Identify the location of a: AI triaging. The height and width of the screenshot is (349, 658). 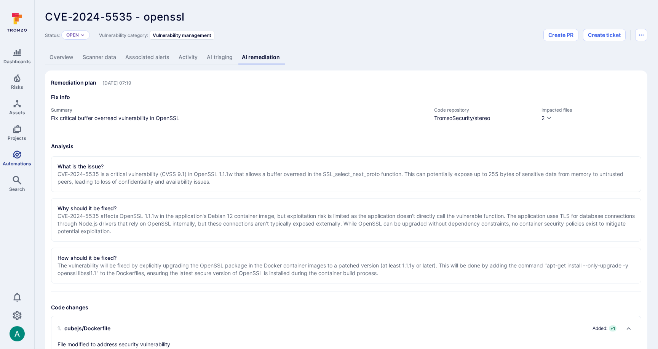
(220, 57).